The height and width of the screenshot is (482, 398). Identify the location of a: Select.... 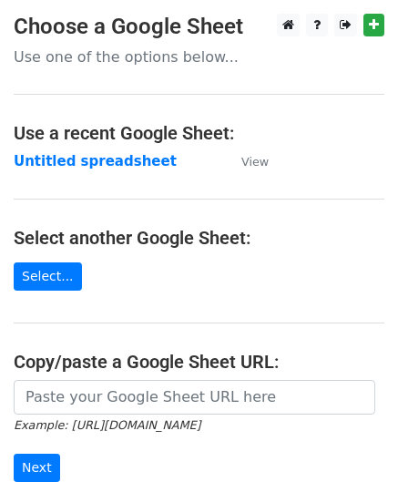
(47, 276).